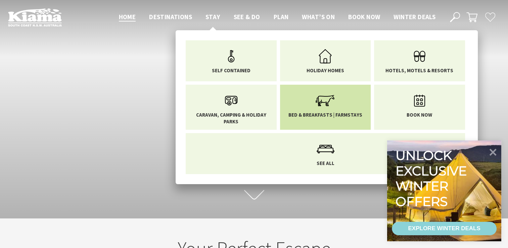 Image resolution: width=508 pixels, height=248 pixels. I want to click on span: Home, so click(127, 17).